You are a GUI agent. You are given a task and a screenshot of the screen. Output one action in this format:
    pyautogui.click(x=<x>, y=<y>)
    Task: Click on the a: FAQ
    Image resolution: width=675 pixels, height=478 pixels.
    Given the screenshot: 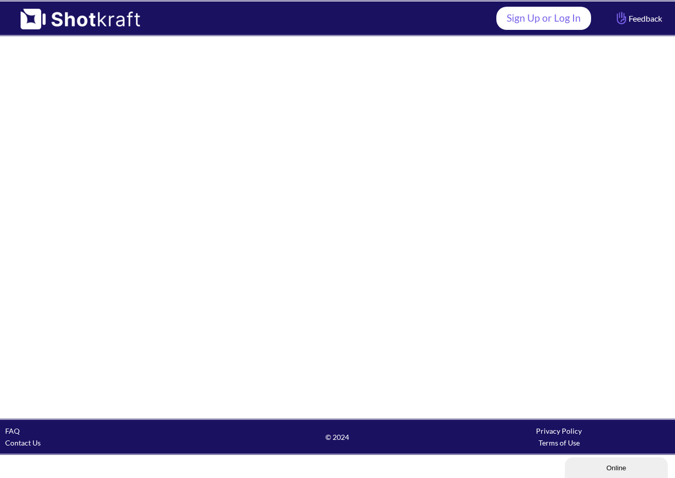 What is the action you would take?
    pyautogui.click(x=12, y=430)
    